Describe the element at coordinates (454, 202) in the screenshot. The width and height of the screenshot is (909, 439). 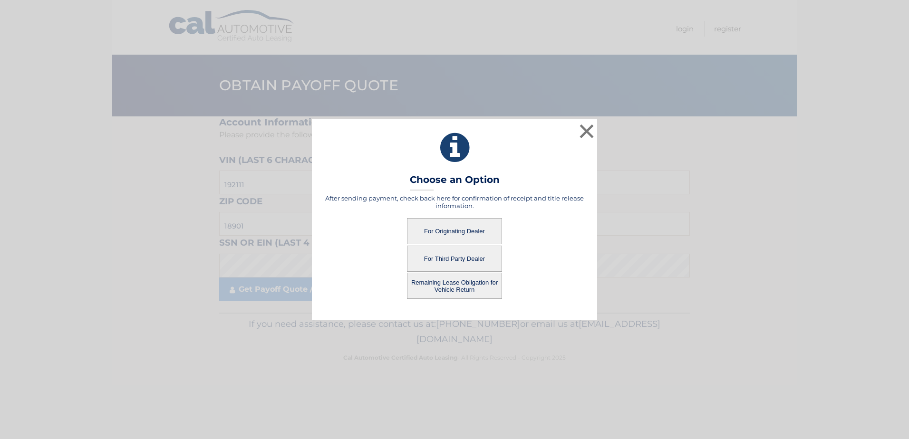
I see `h5: After sending payment, check back here for confirmation of receipt and title release information.` at that location.